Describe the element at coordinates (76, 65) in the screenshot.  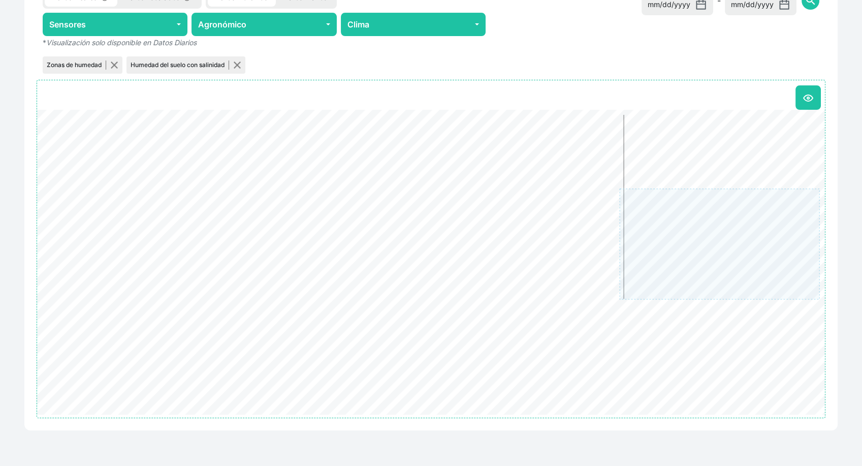
I see `p: Zonas de humedad` at that location.